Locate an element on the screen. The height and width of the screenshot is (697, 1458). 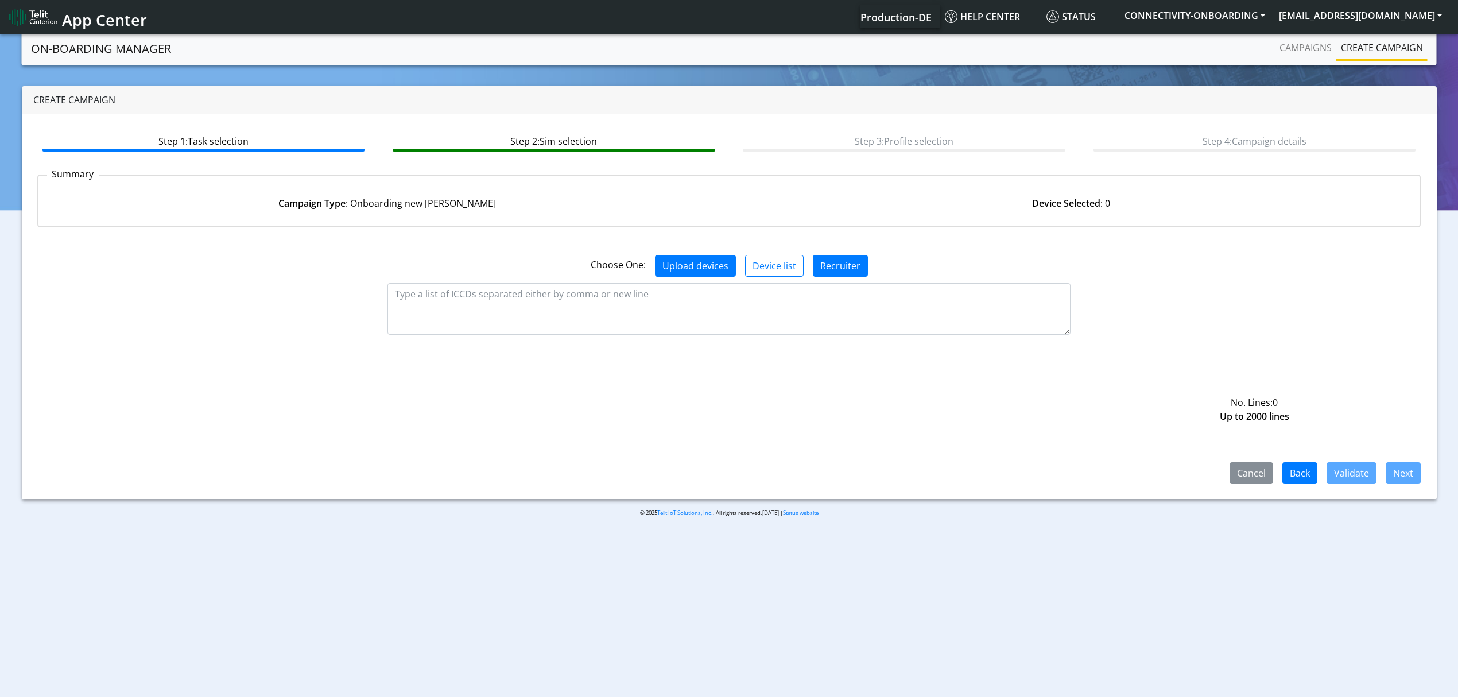
img: status.svg is located at coordinates (1053, 17).